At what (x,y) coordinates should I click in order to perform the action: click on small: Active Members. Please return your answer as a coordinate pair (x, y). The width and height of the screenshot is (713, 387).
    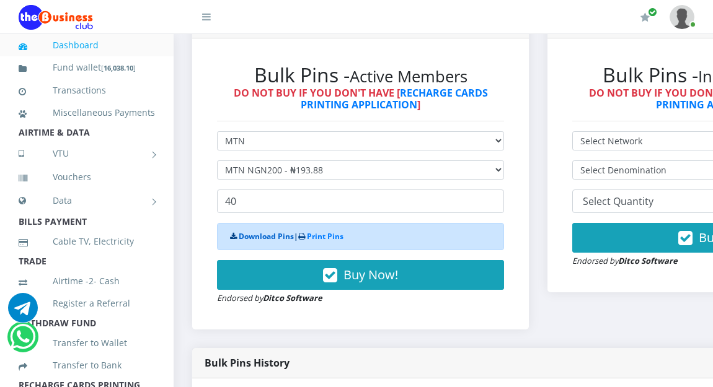
    Looking at the image, I should click on (408, 76).